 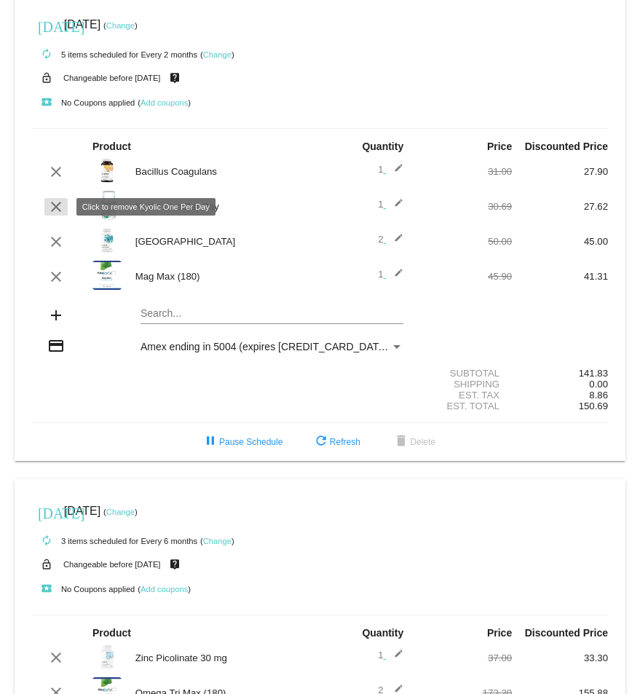 I want to click on div: 45.90, so click(x=464, y=276).